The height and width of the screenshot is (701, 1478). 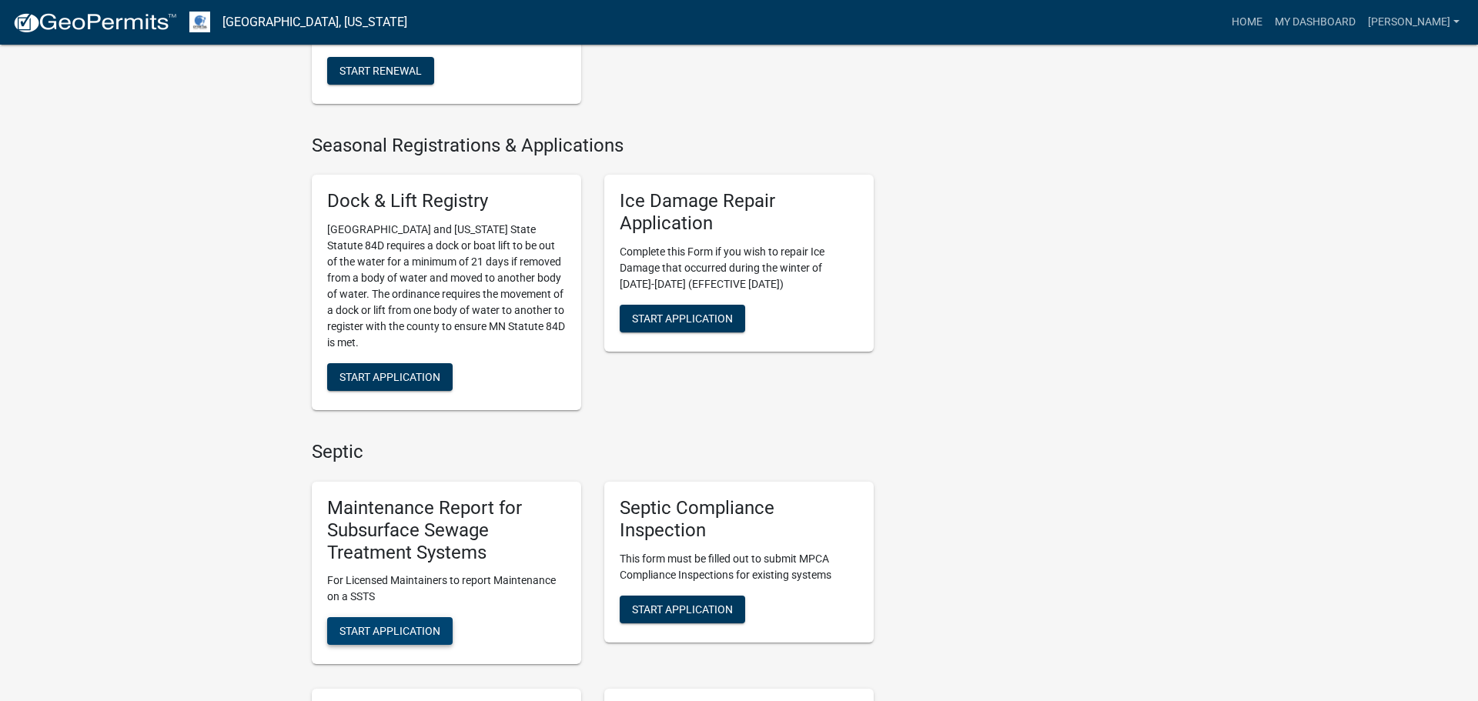 I want to click on p: This form must be filled out to submit MPCA Compliance Inspections for existing systems, so click(x=739, y=567).